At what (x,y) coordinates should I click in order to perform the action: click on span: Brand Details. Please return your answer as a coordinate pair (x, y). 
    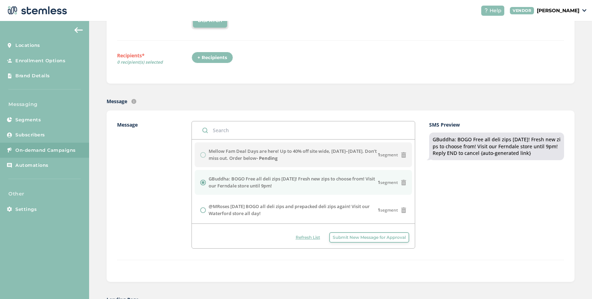
    Looking at the image, I should click on (33, 76).